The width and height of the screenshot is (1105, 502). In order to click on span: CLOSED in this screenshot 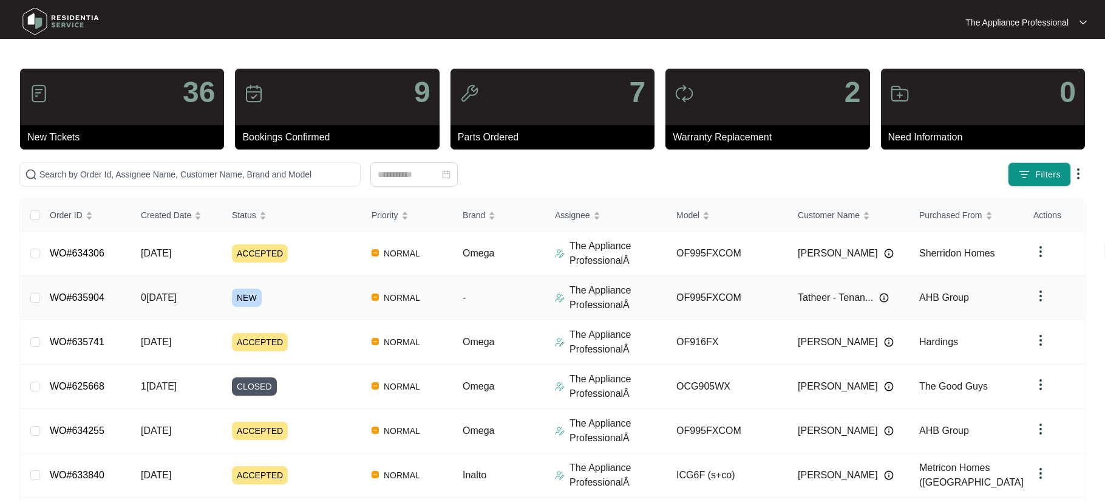, I will do `click(254, 386)`.